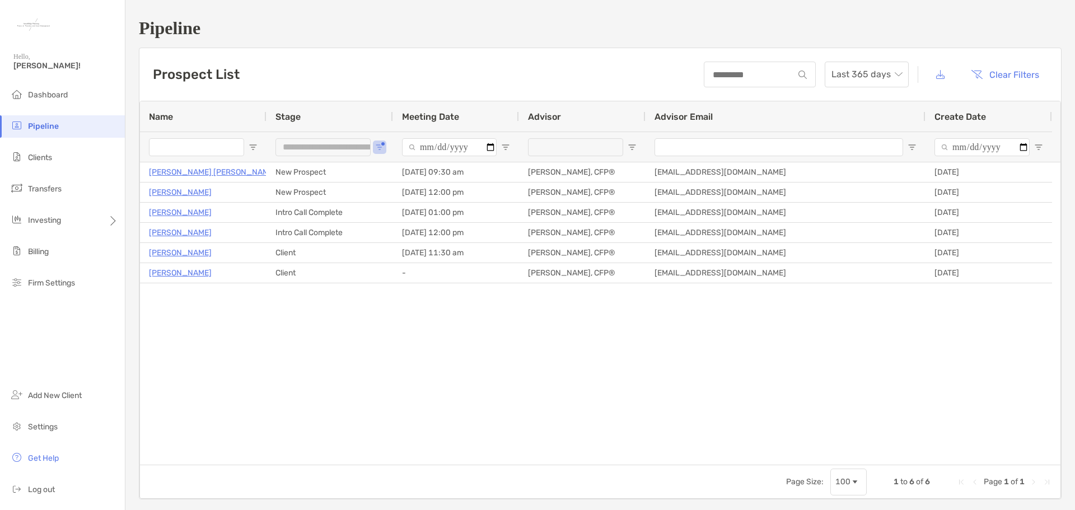 This screenshot has height=510, width=1075. Describe the element at coordinates (544, 116) in the screenshot. I see `span: Advisor` at that location.